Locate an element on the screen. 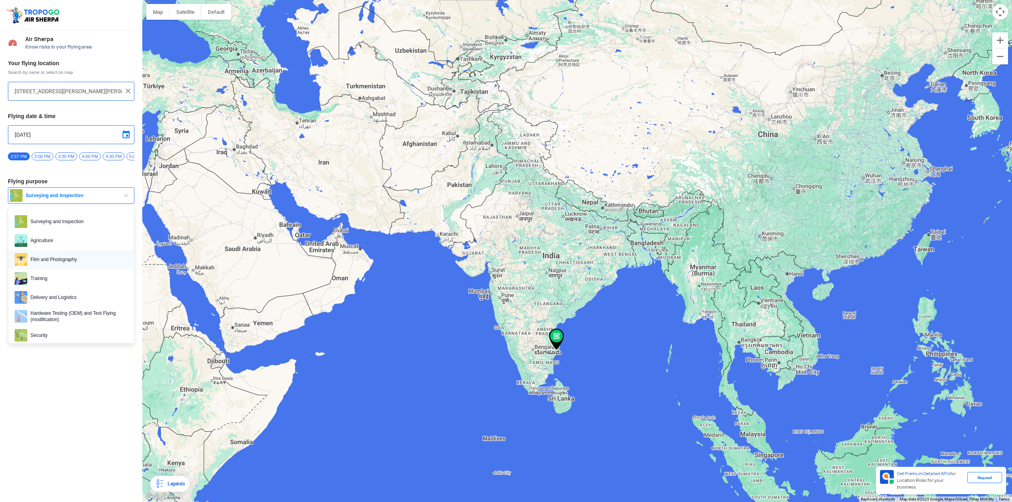 This screenshot has width=1012, height=502. button: Show street map is located at coordinates (158, 12).